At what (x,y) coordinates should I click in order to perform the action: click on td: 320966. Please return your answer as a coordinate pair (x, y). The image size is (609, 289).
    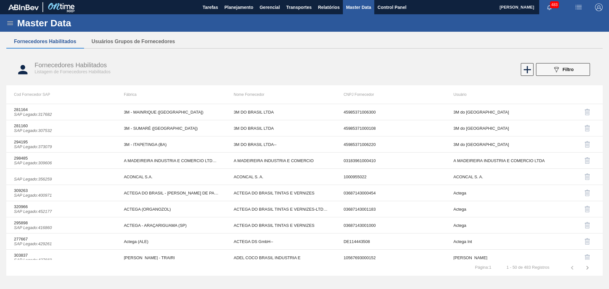
    Looking at the image, I should click on (61, 209).